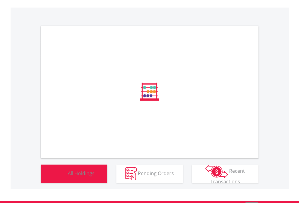 This screenshot has height=203, width=299. I want to click on img: pending_instructions-wht.png, so click(131, 173).